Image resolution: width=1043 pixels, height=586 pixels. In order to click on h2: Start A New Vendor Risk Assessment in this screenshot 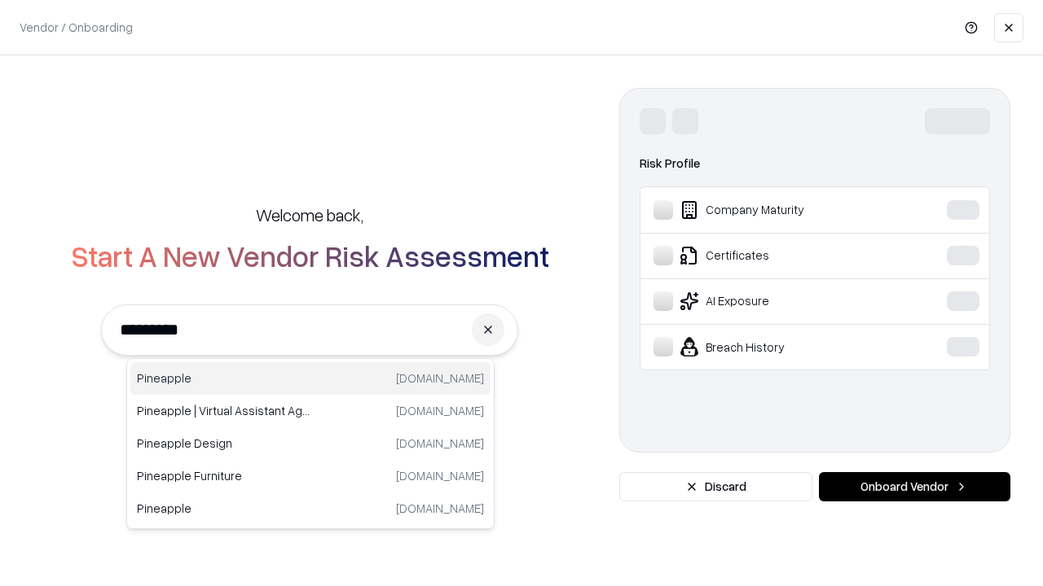, I will do `click(310, 256)`.